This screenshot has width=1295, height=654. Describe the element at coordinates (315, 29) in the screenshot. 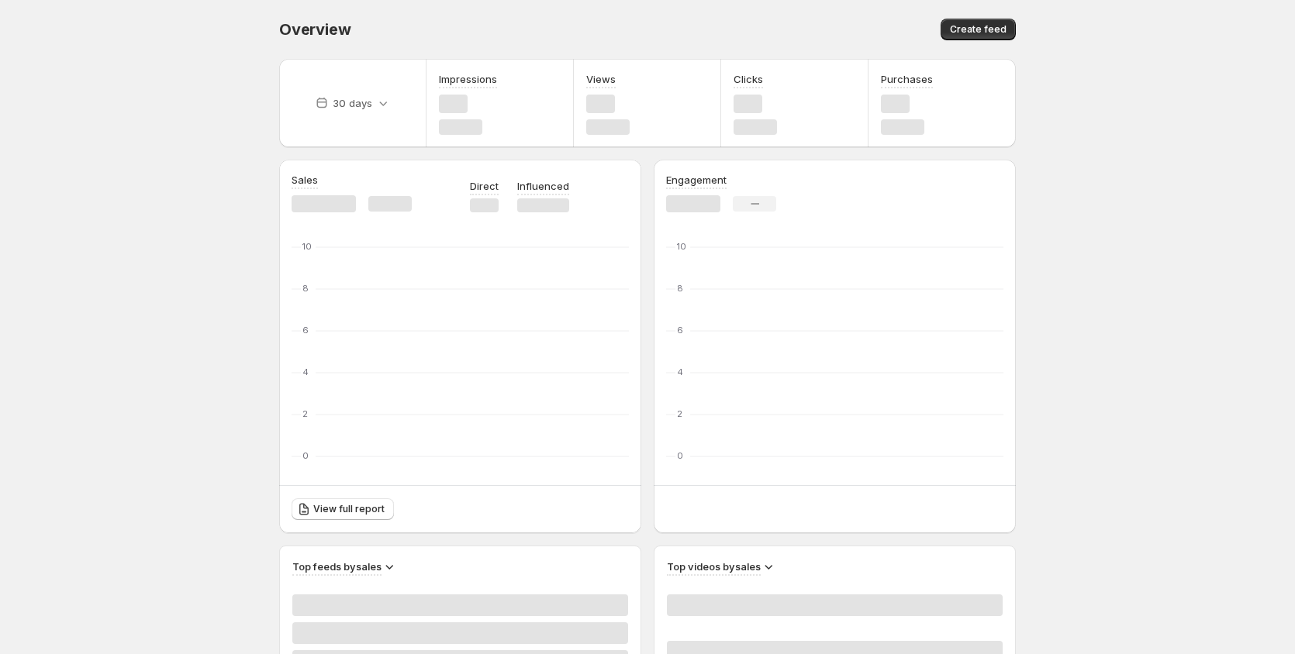

I see `span: Overview` at that location.